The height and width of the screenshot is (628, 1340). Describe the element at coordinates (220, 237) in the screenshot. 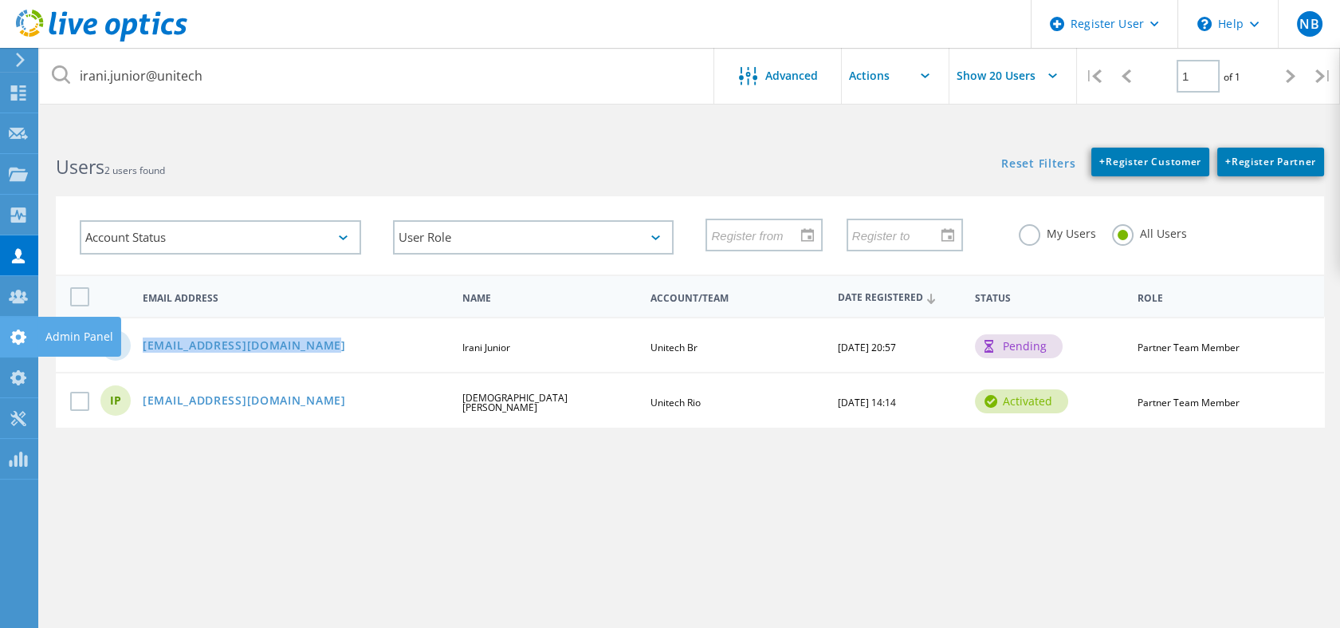

I see `div: Account Status` at that location.